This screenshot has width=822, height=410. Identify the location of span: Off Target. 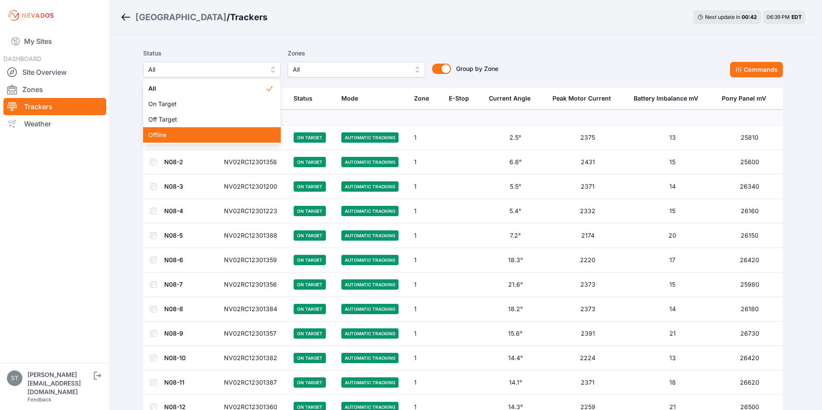
(207, 120).